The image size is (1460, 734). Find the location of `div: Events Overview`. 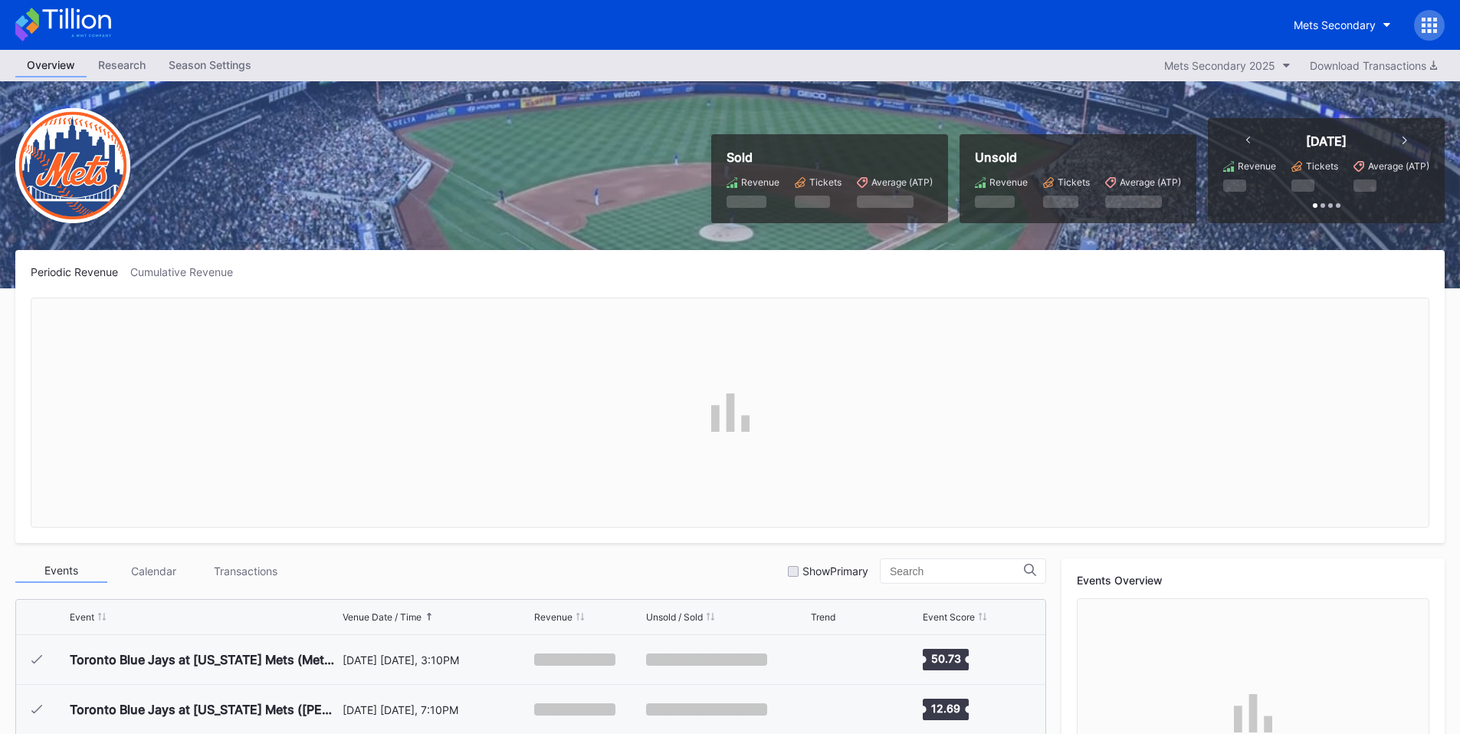

div: Events Overview is located at coordinates (1253, 580).